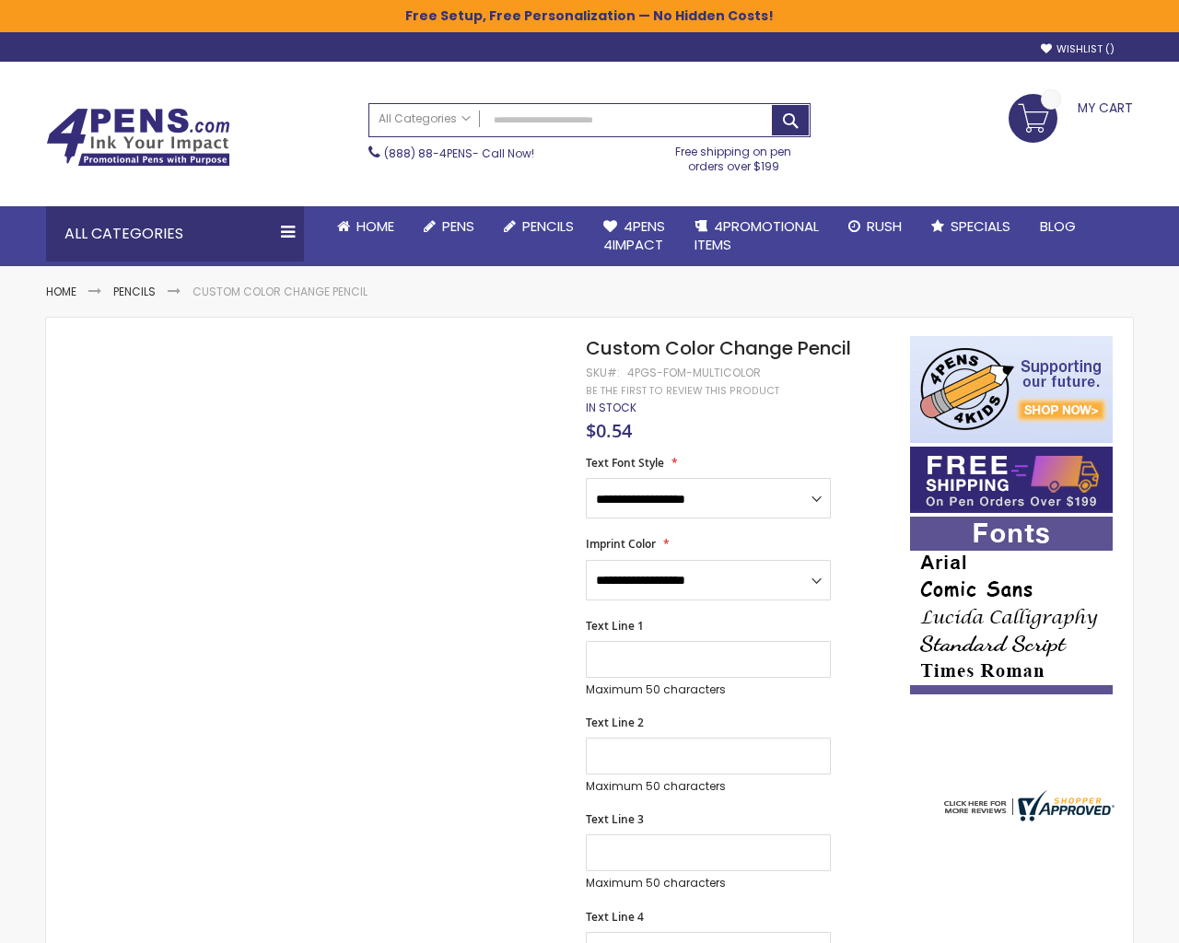 The height and width of the screenshot is (943, 1179). What do you see at coordinates (884, 226) in the screenshot?
I see `span: Rush` at bounding box center [884, 226].